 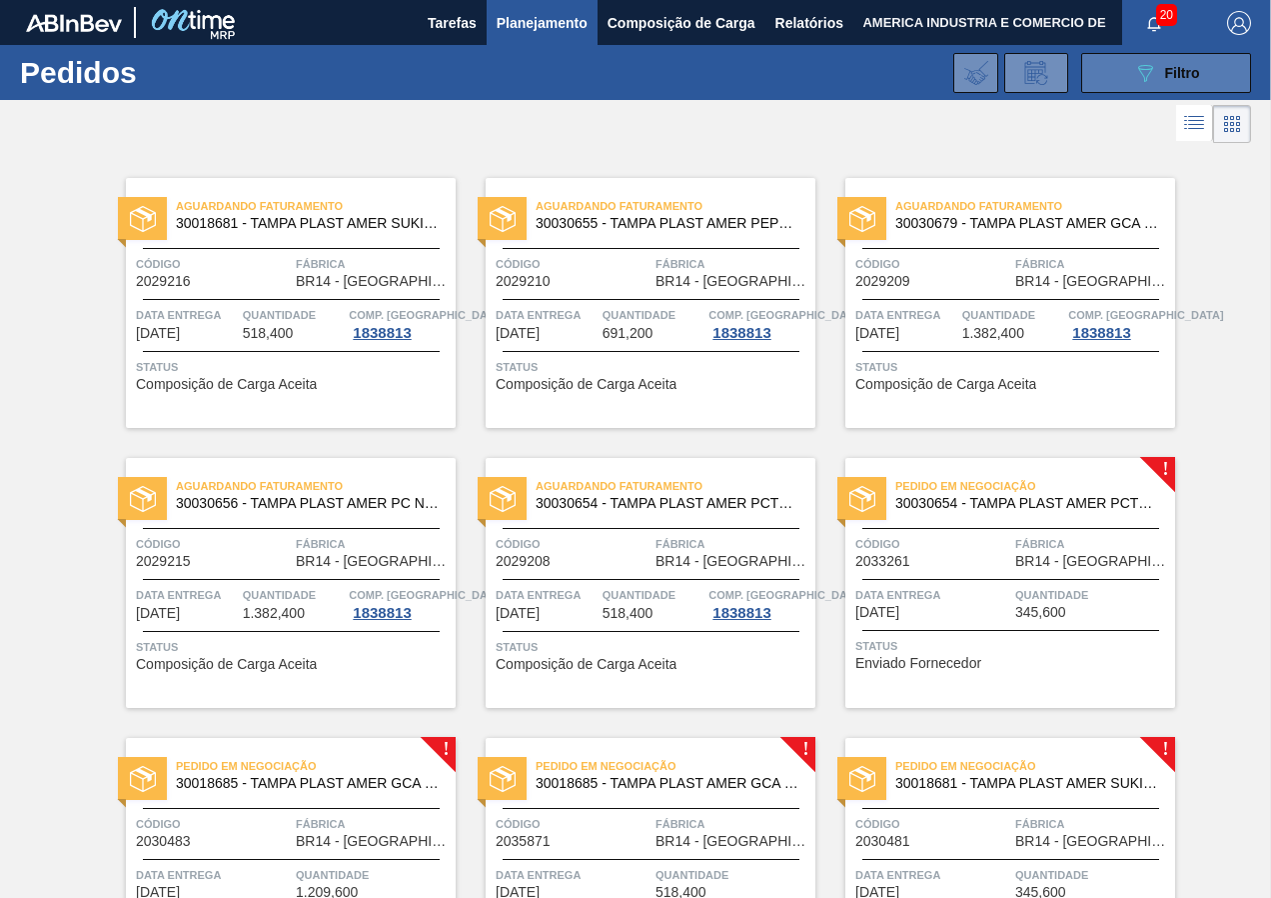 What do you see at coordinates (158, 72) in the screenshot?
I see `h1: Pedidos` at bounding box center [158, 72].